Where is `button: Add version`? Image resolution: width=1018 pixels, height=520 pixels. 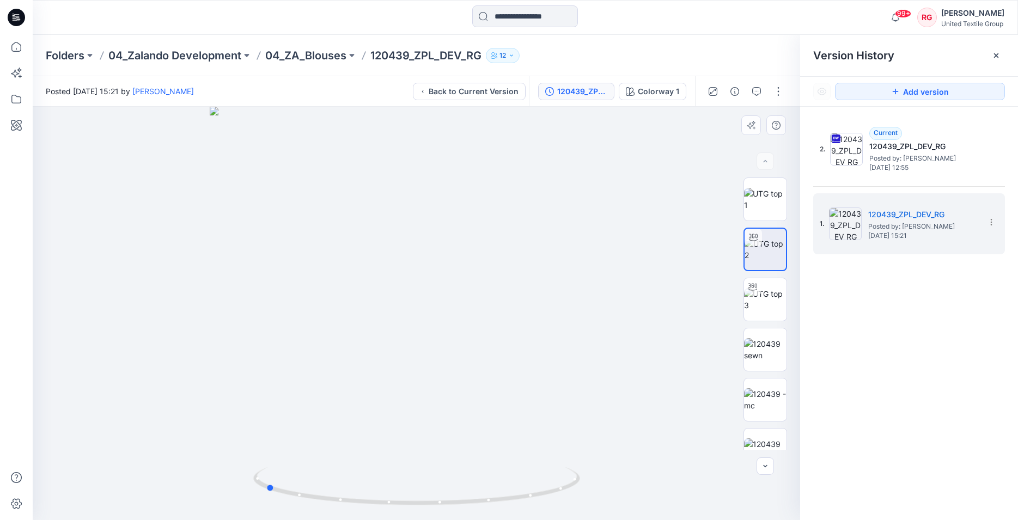
button: Add version is located at coordinates (920, 91).